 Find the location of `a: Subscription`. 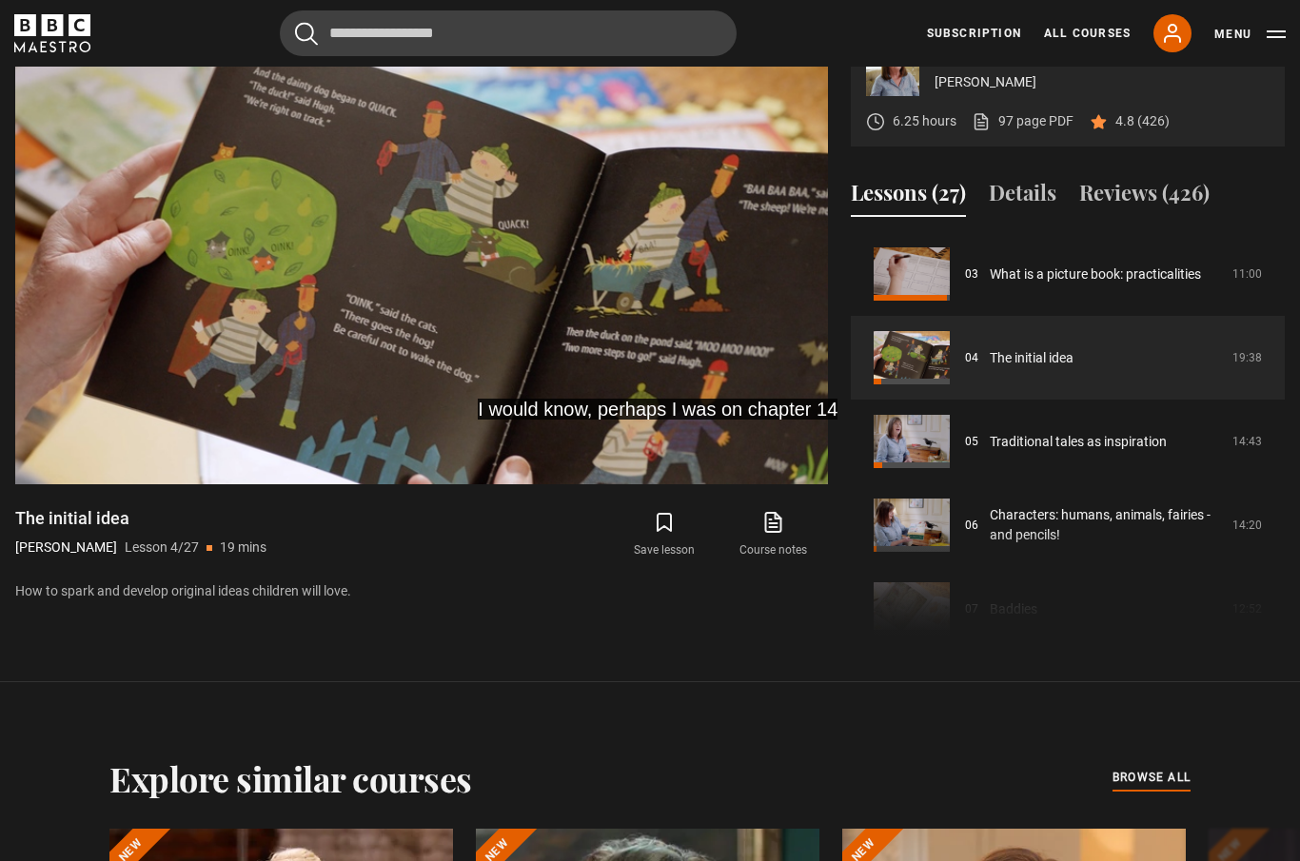

a: Subscription is located at coordinates (973, 33).